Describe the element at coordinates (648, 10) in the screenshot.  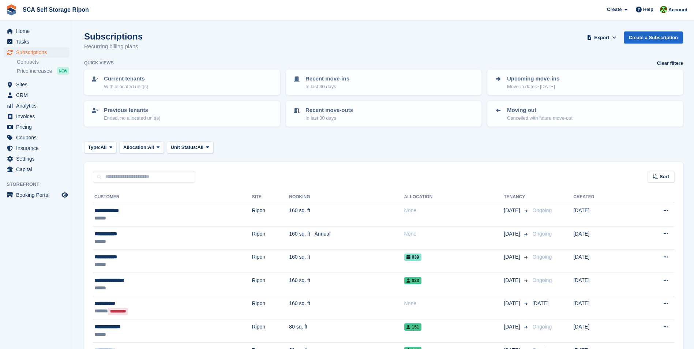
I see `span: Help` at that location.